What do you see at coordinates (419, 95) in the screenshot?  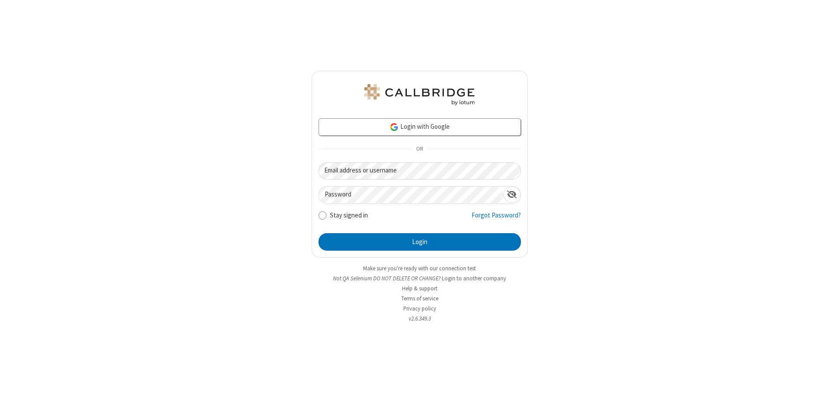 I see `img: QA Selenium DO NOT DELETE OR CHANGE` at bounding box center [419, 95].